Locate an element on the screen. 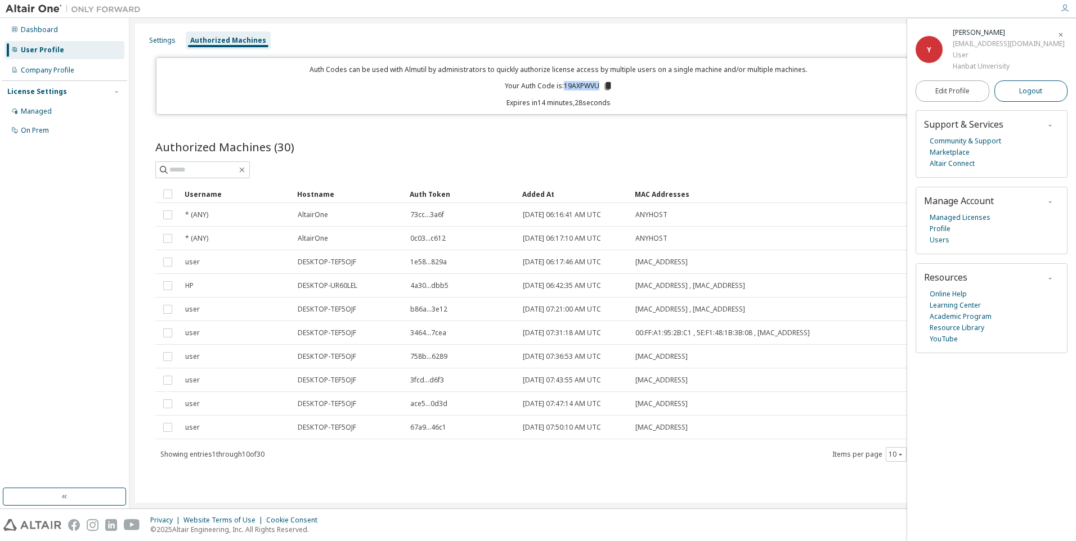  button: 10 is located at coordinates (896, 455).